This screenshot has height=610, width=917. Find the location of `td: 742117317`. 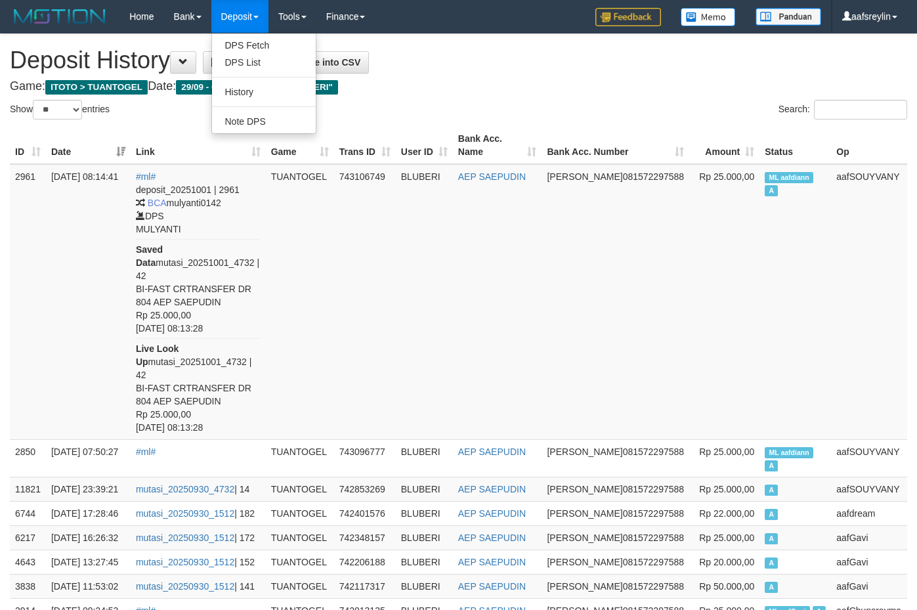

td: 742117317 is located at coordinates (365, 586).